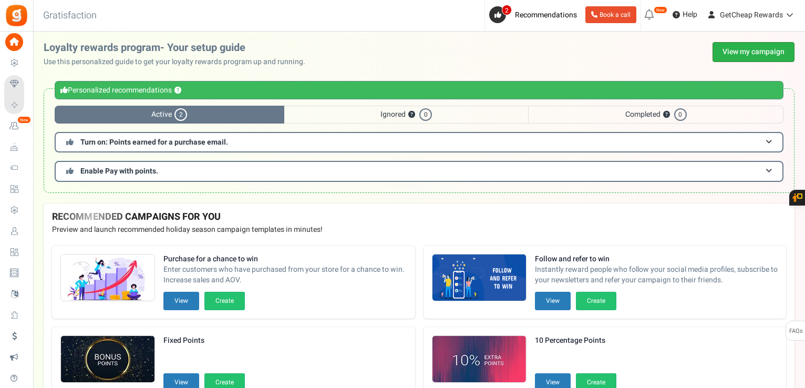  I want to click on h3: Gratisfaction, so click(70, 16).